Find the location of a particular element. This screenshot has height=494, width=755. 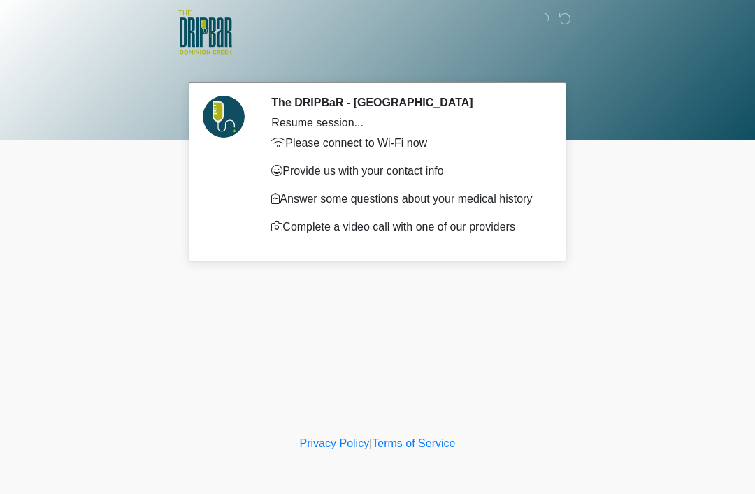

p: Provide us with your contact info is located at coordinates (406, 171).